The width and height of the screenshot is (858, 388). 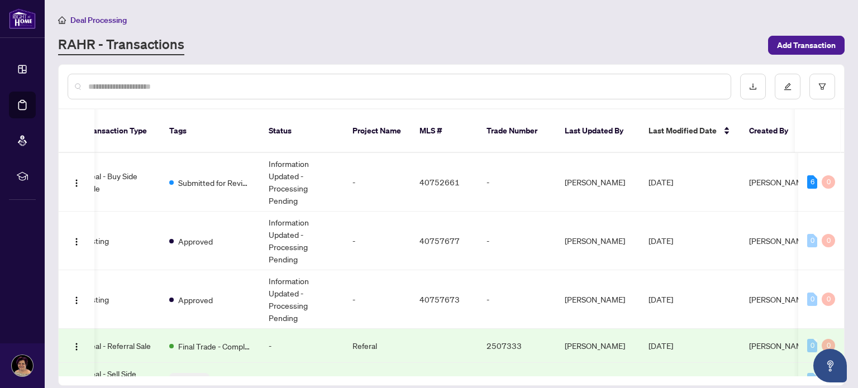 What do you see at coordinates (812, 182) in the screenshot?
I see `div: 6` at bounding box center [812, 182].